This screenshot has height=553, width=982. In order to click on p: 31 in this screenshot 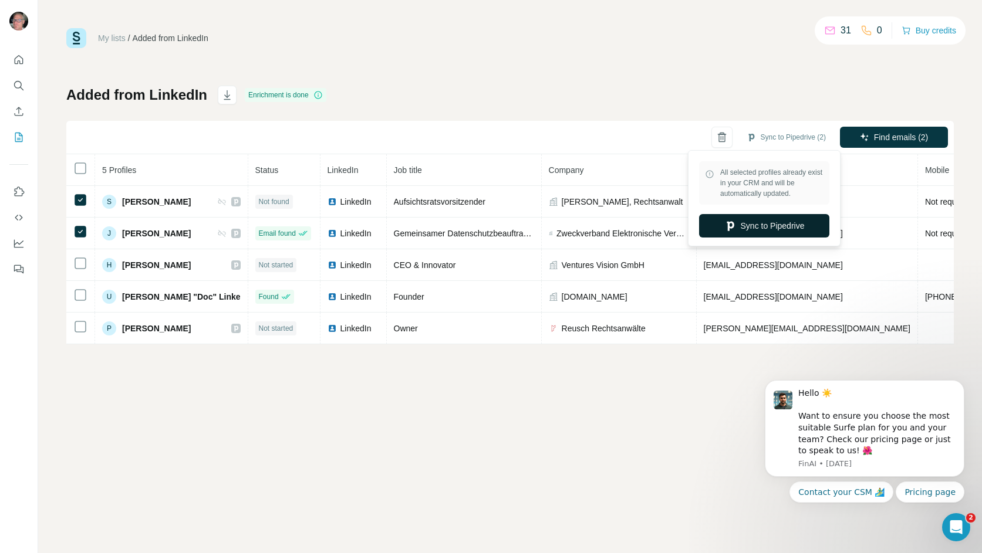, I will do `click(845, 31)`.